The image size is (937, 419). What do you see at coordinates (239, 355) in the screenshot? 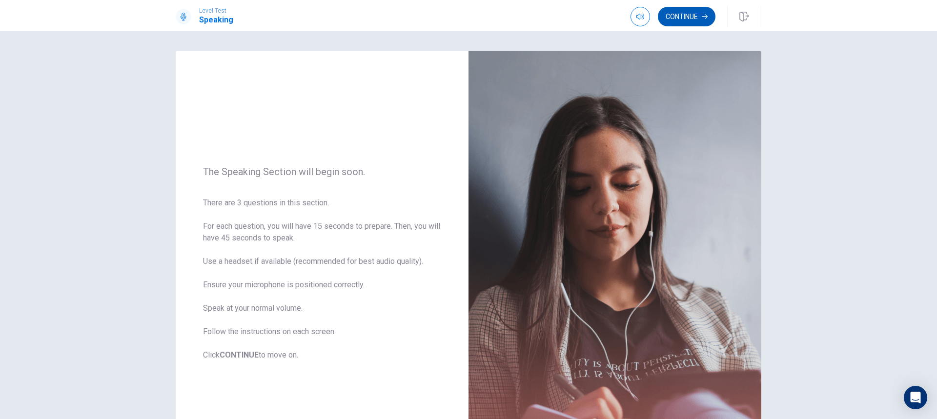
I see `b: CONTINUE` at bounding box center [239, 355].